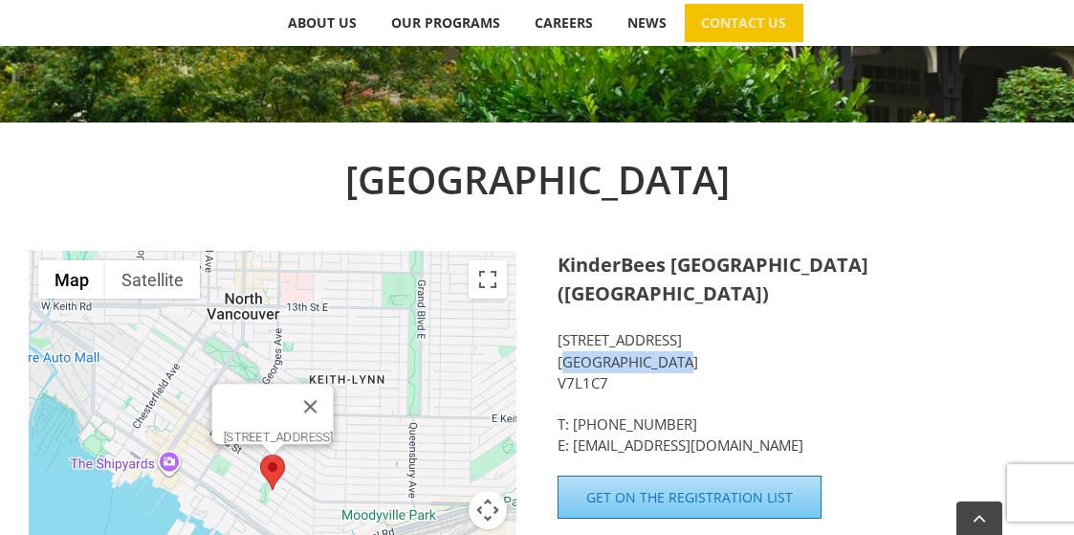 The height and width of the screenshot is (535, 1074). I want to click on span: NEWS, so click(647, 23).